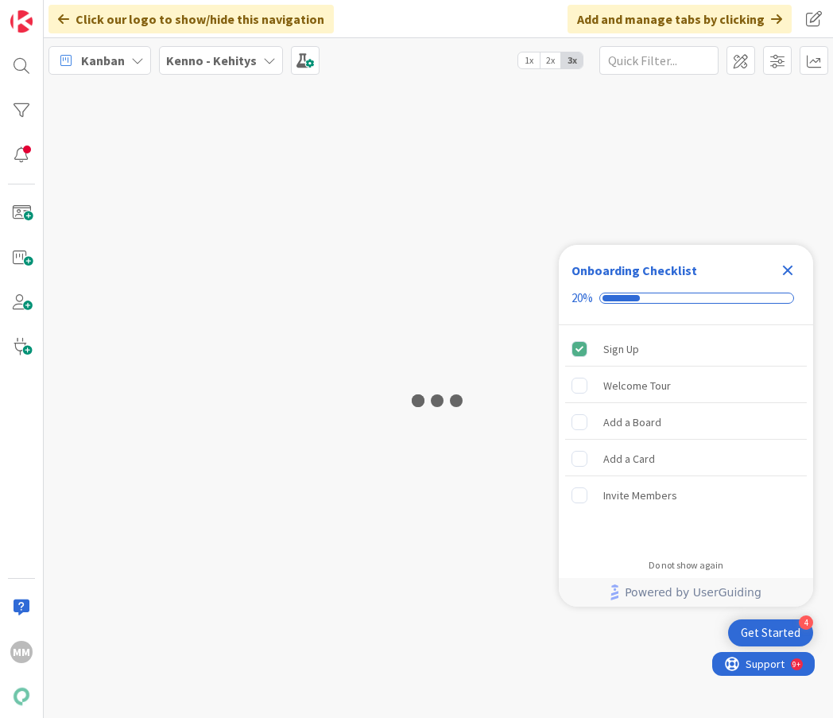  I want to click on span: Kanban, so click(103, 60).